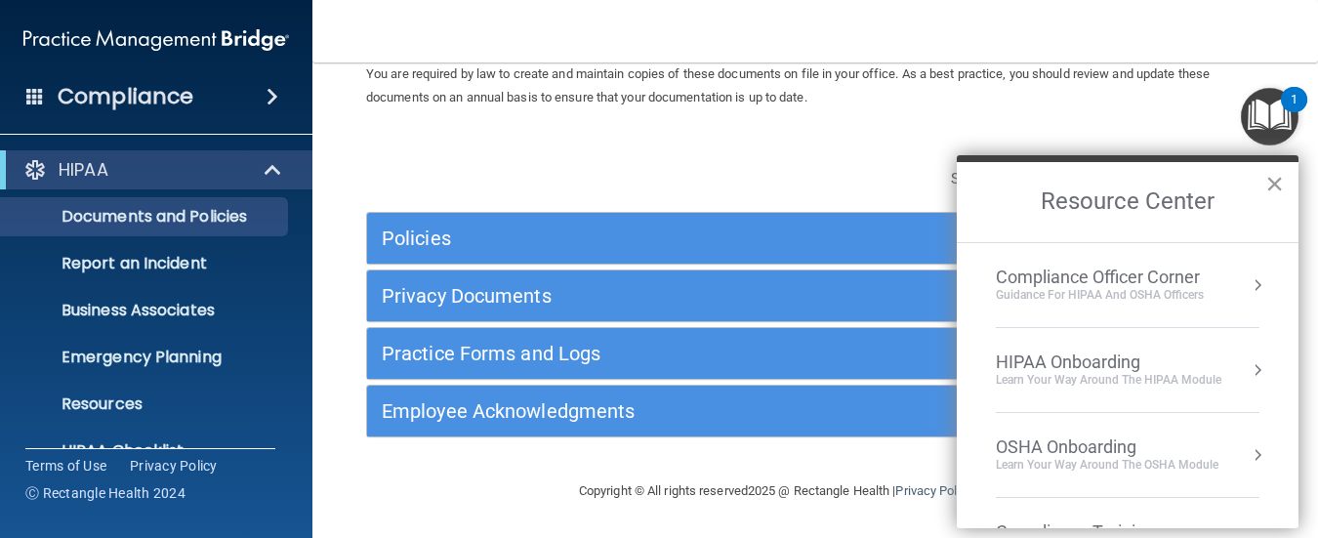  Describe the element at coordinates (1099, 295) in the screenshot. I see `div: Guidance for HIPAA and OSHA Officers` at that location.